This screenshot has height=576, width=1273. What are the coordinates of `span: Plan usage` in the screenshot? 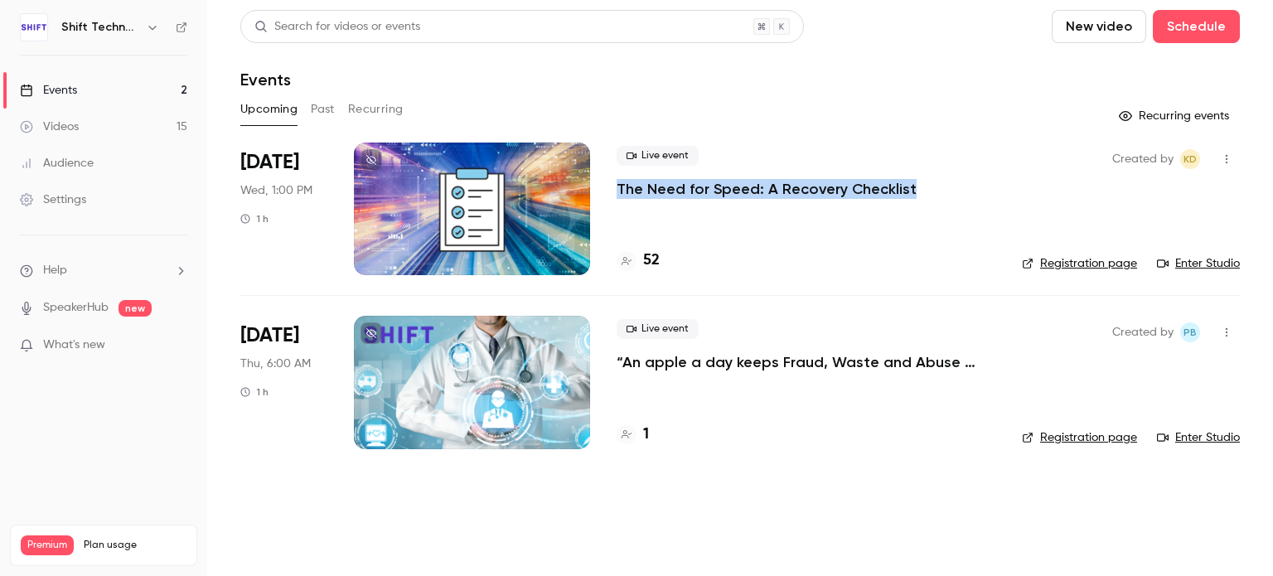 It's located at (135, 546).